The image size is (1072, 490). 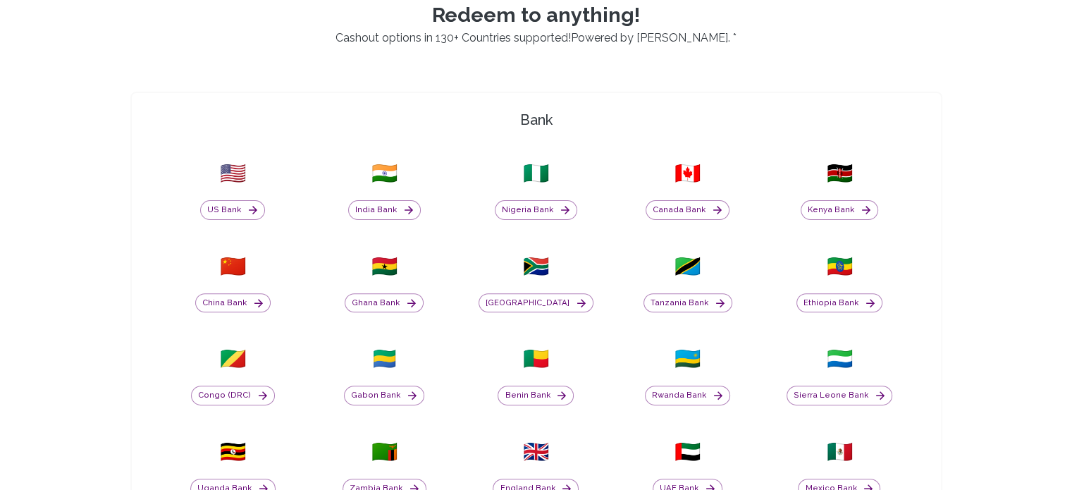 What do you see at coordinates (233, 303) in the screenshot?
I see `button: China Bank` at bounding box center [233, 303].